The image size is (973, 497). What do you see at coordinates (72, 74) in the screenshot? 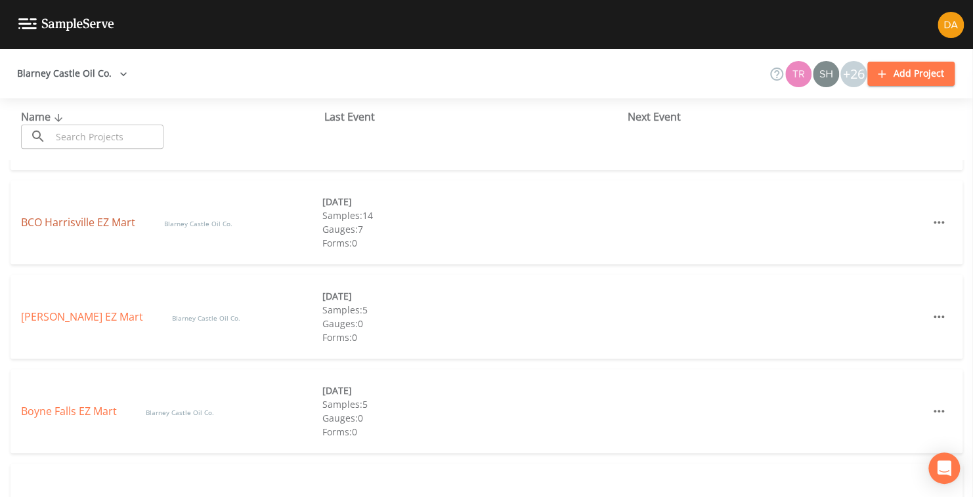
I see `button: Blarney Castle Oil Co.` at bounding box center [72, 74].